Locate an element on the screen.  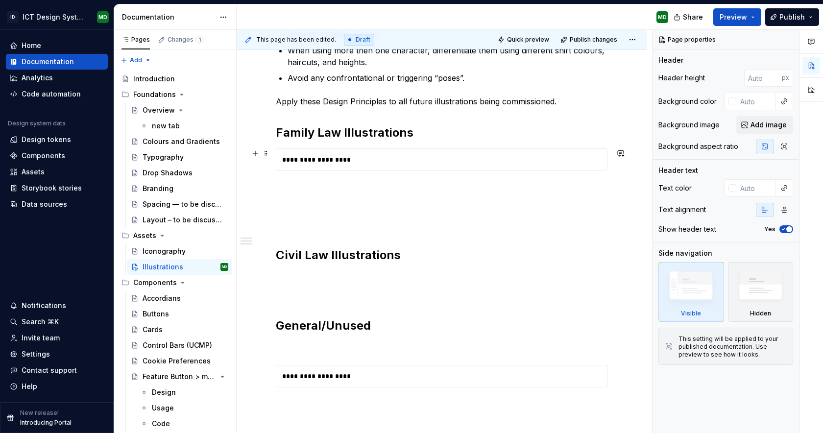
div: Buttons is located at coordinates (156, 314).